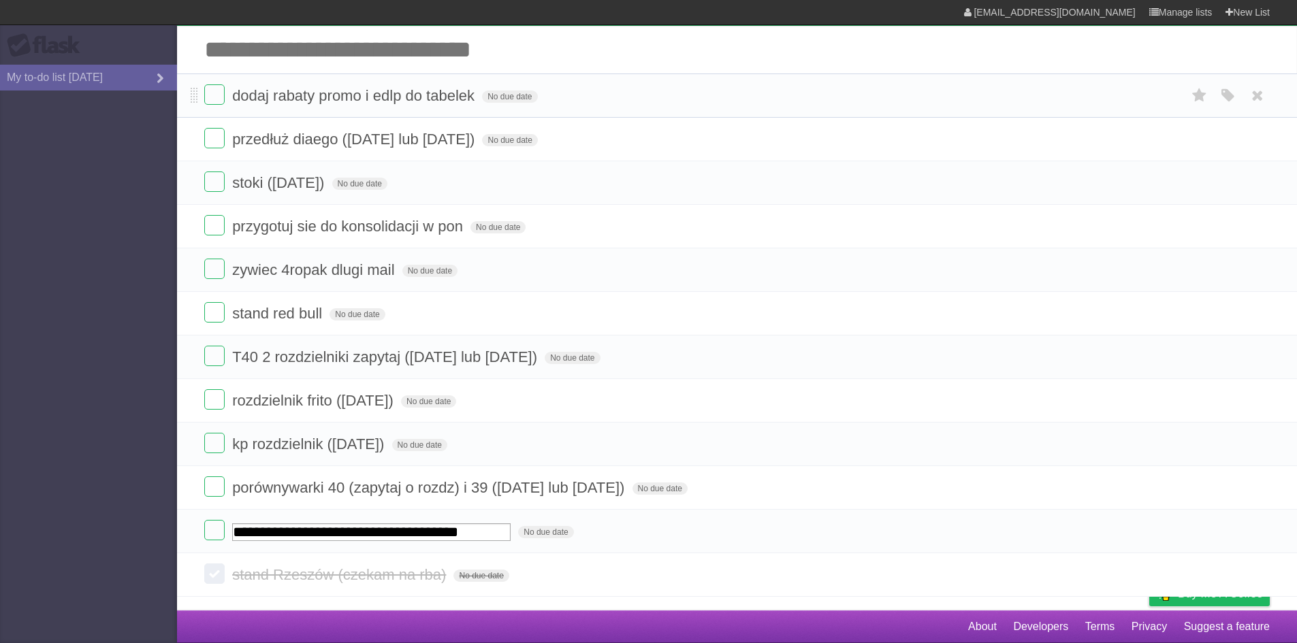 The height and width of the screenshot is (643, 1297). Describe the element at coordinates (1149, 627) in the screenshot. I see `a: Privacy` at that location.